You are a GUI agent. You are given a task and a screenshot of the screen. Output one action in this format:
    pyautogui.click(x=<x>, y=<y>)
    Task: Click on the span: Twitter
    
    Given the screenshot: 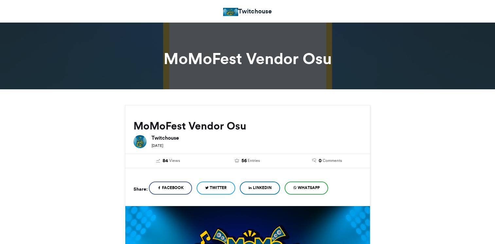 What is the action you would take?
    pyautogui.click(x=218, y=188)
    